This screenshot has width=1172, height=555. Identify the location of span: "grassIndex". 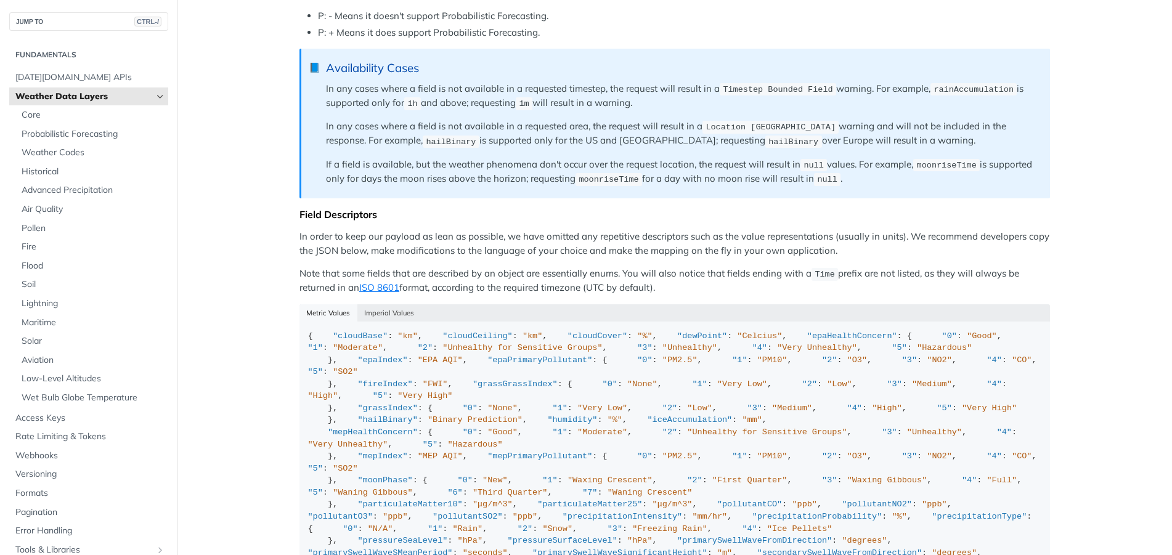
(388, 408).